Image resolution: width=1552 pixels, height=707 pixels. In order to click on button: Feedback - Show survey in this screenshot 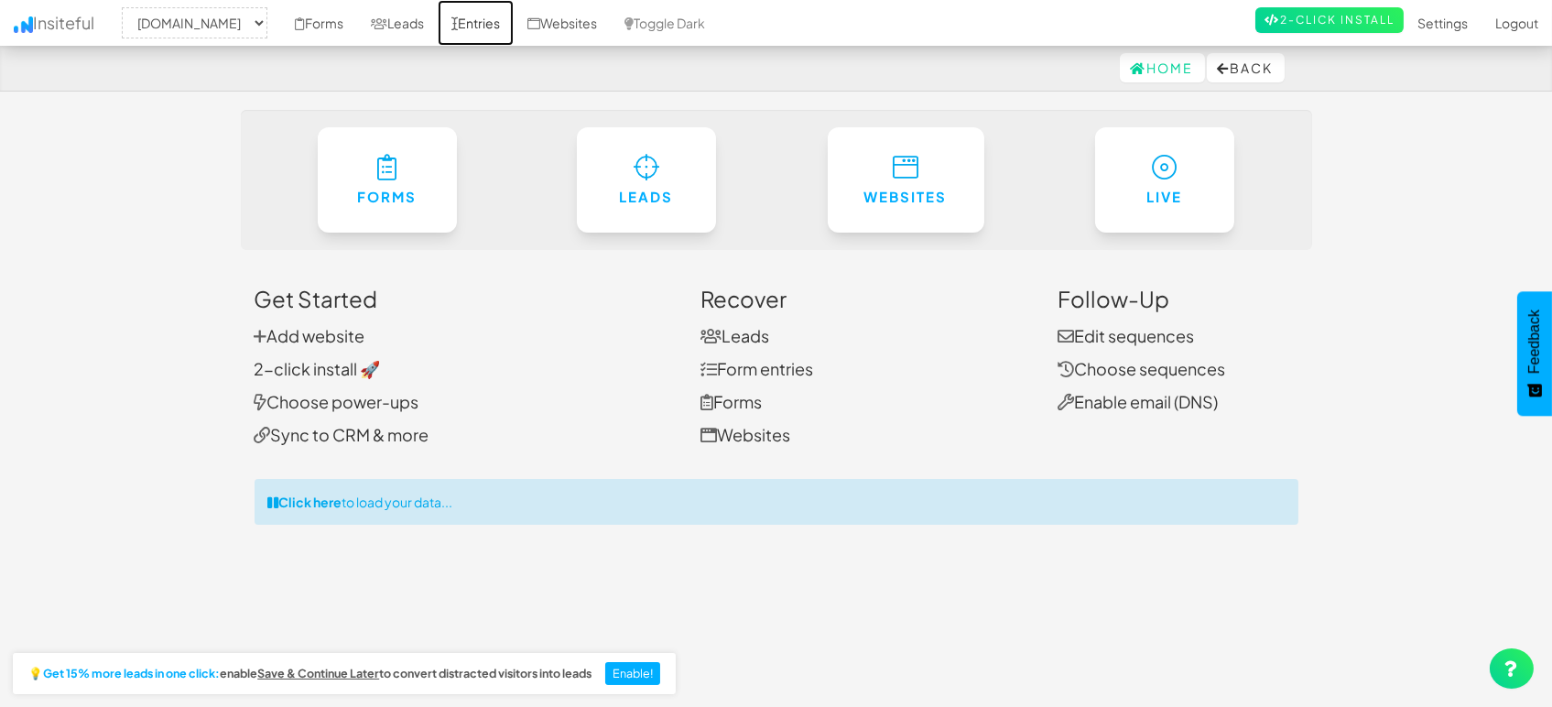, I will do `click(1535, 353)`.